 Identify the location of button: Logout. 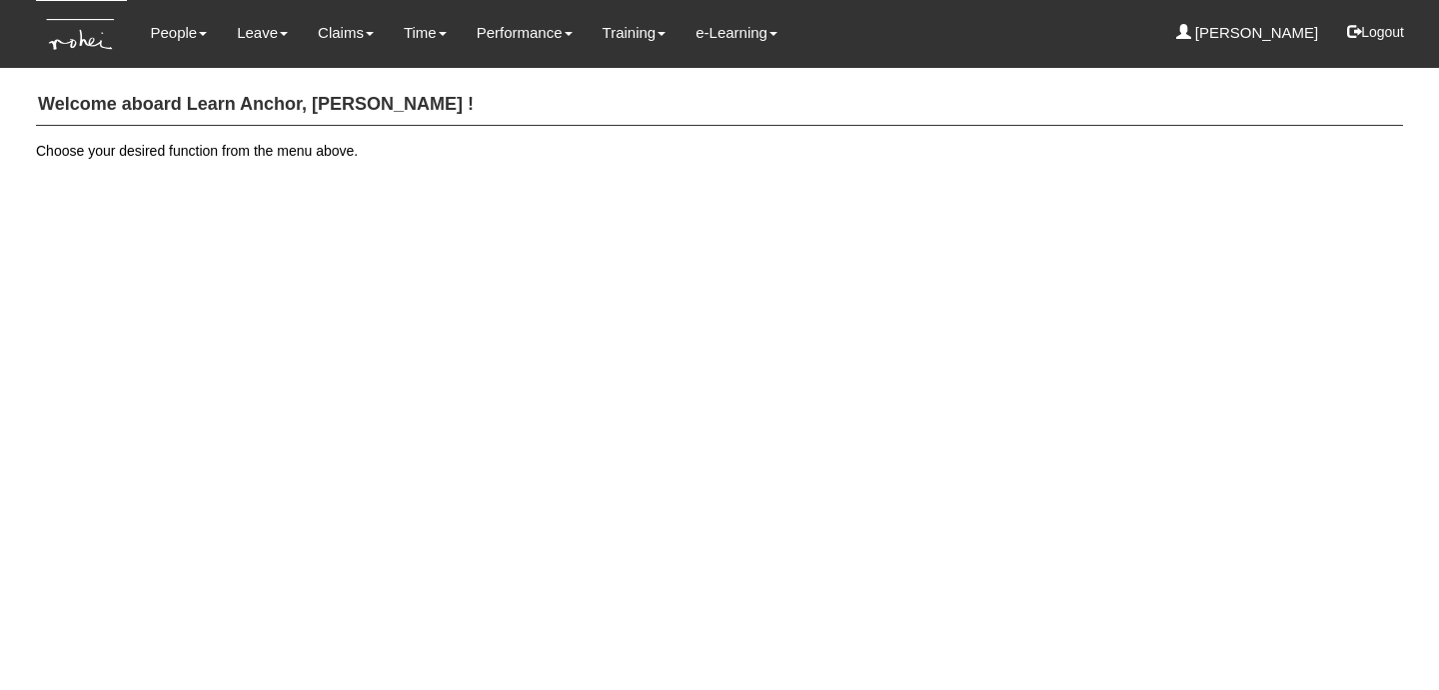
(1375, 32).